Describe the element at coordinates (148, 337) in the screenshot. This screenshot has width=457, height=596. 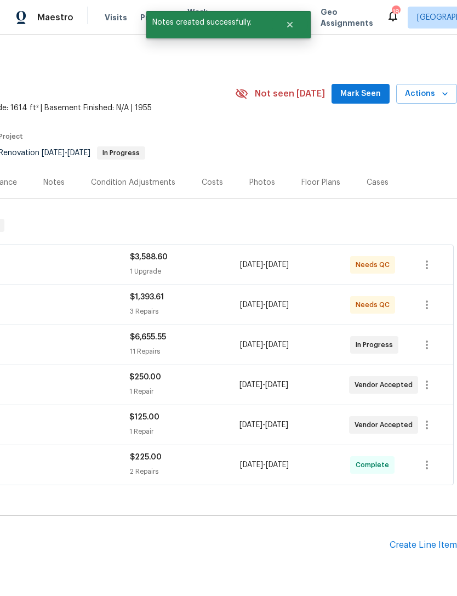
I see `span: $6,655.55` at that location.